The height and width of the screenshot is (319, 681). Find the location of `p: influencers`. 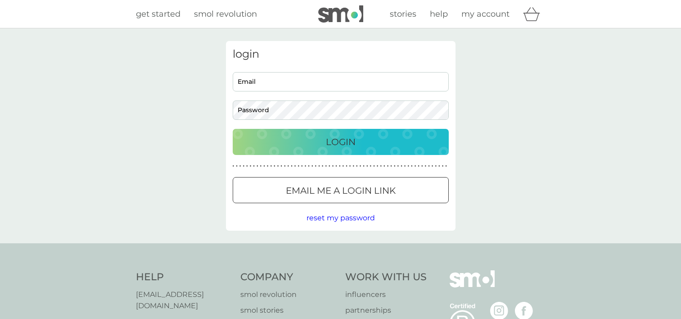

p: influencers is located at coordinates (386, 294).